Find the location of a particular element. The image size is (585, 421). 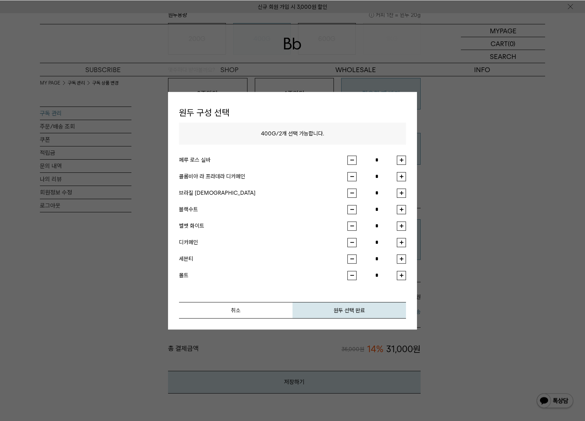

div: 페루 로스 실바 is located at coordinates (263, 160).